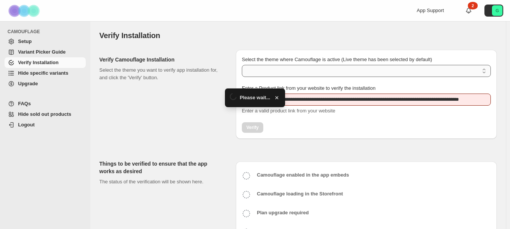 The height and width of the screenshot is (229, 510). I want to click on a: FAQs, so click(45, 104).